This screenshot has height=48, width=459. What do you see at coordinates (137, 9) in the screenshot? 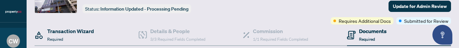
I see `div: Status:` at bounding box center [137, 9].